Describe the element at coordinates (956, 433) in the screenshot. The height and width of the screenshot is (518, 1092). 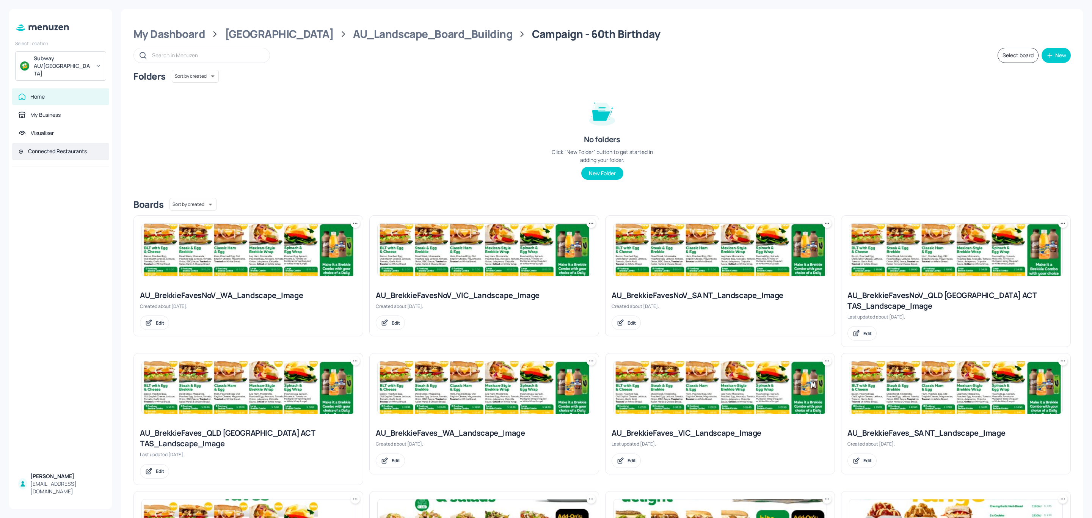
I see `div: AU_BrekkieFaves_SA NT_Landscape_Image` at that location.